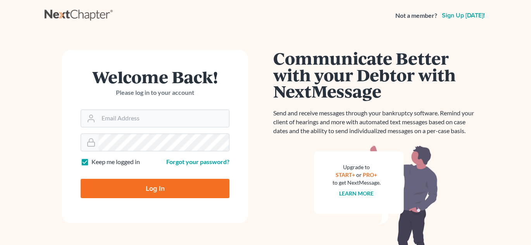  I want to click on h1: Communicate Better with your Debtor with NextMessage, so click(376, 75).